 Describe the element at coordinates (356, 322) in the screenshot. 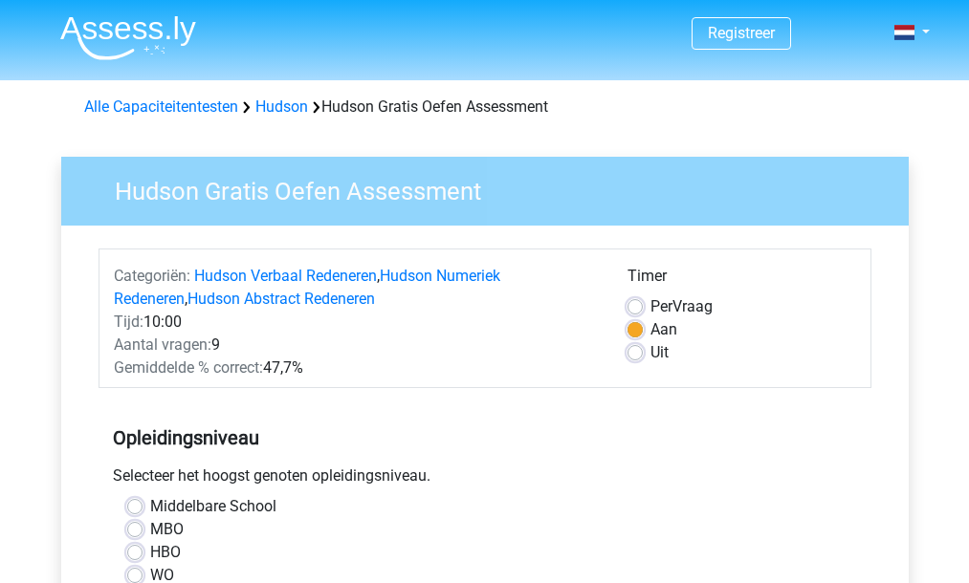

I see `div: 10:00` at that location.